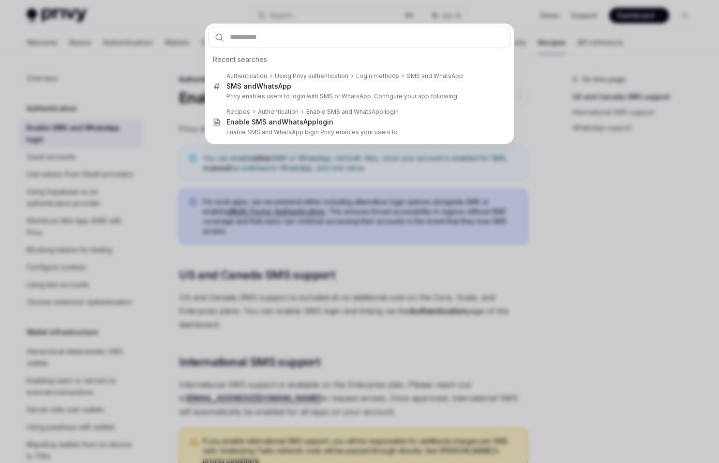 The height and width of the screenshot is (463, 719). What do you see at coordinates (435, 76) in the screenshot?
I see `div: SMS and WhatsApp` at bounding box center [435, 76].